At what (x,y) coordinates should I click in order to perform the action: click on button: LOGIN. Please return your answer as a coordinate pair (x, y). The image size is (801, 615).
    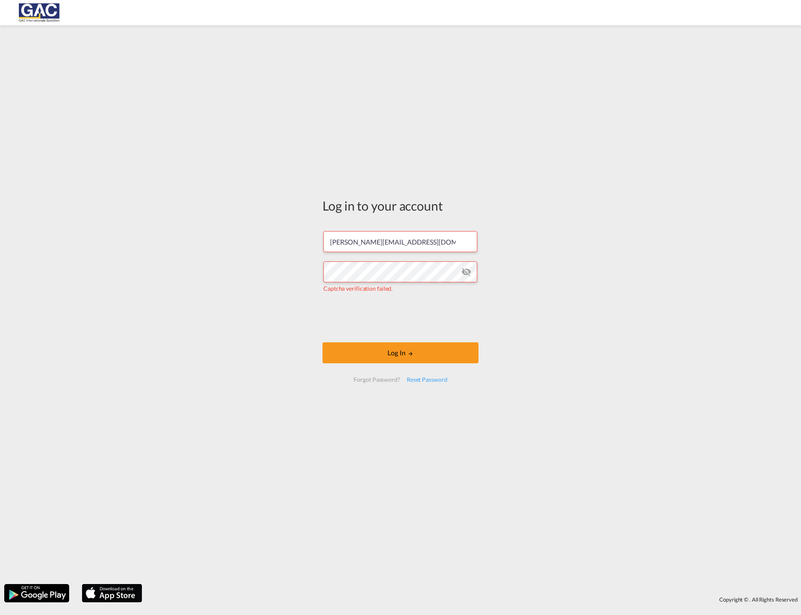
    Looking at the image, I should click on (400, 353).